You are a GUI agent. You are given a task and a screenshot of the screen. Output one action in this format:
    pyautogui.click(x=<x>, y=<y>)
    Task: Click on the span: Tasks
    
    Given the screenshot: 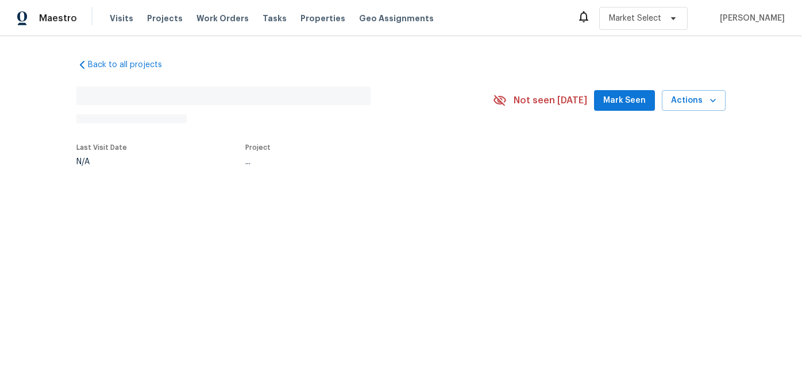 What is the action you would take?
    pyautogui.click(x=275, y=18)
    